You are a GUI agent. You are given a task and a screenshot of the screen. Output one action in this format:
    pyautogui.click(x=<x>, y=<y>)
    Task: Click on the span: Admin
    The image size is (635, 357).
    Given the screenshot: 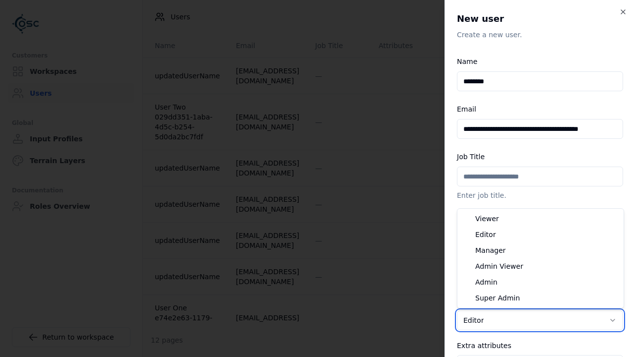 What is the action you would take?
    pyautogui.click(x=486, y=282)
    